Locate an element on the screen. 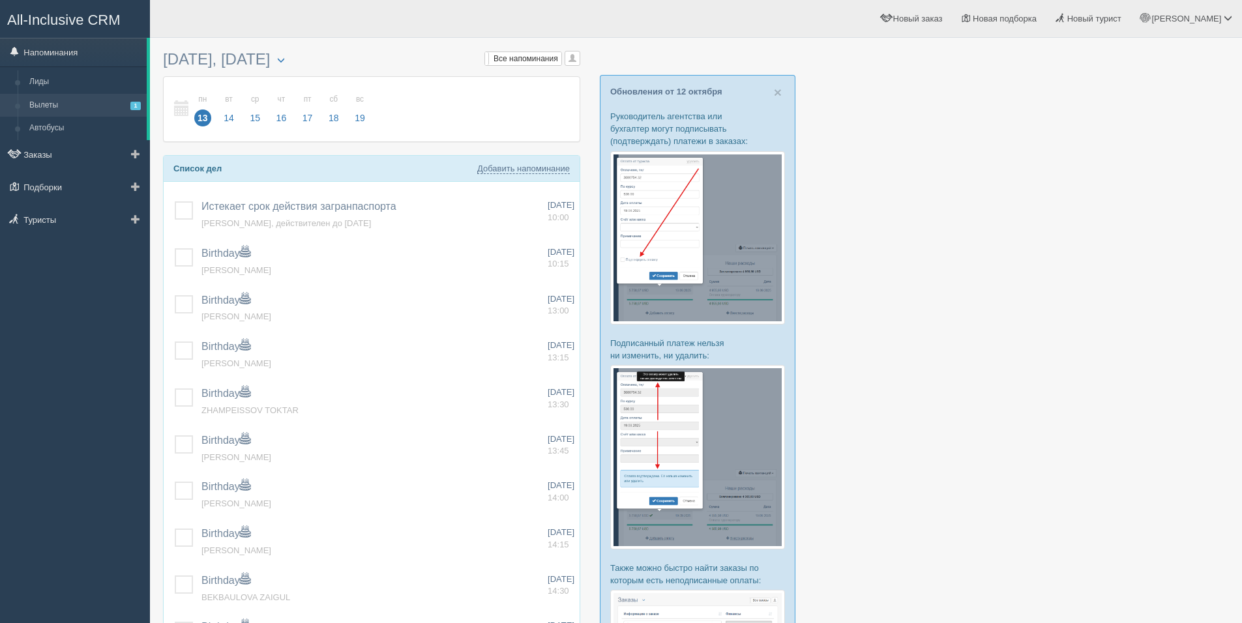  button: Close is located at coordinates (778, 92).